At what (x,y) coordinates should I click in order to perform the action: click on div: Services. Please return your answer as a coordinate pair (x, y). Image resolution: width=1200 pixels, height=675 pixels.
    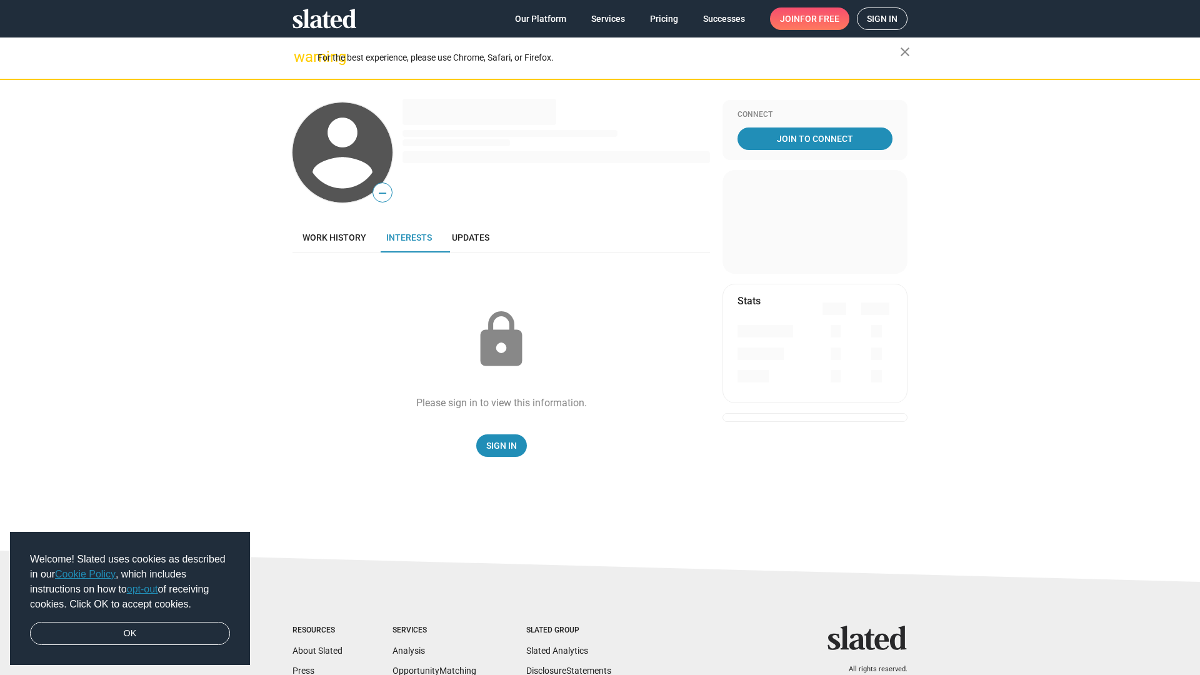
    Looking at the image, I should click on (434, 630).